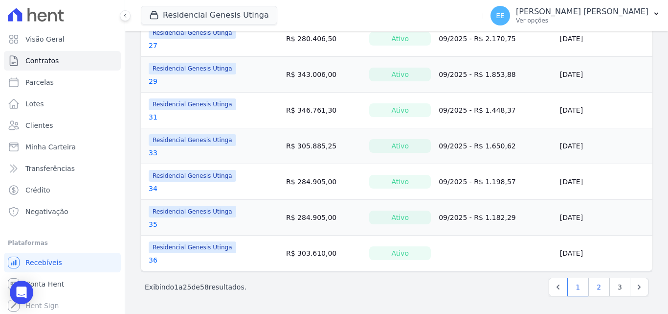 The image size is (668, 314). I want to click on a: Previous, so click(558, 287).